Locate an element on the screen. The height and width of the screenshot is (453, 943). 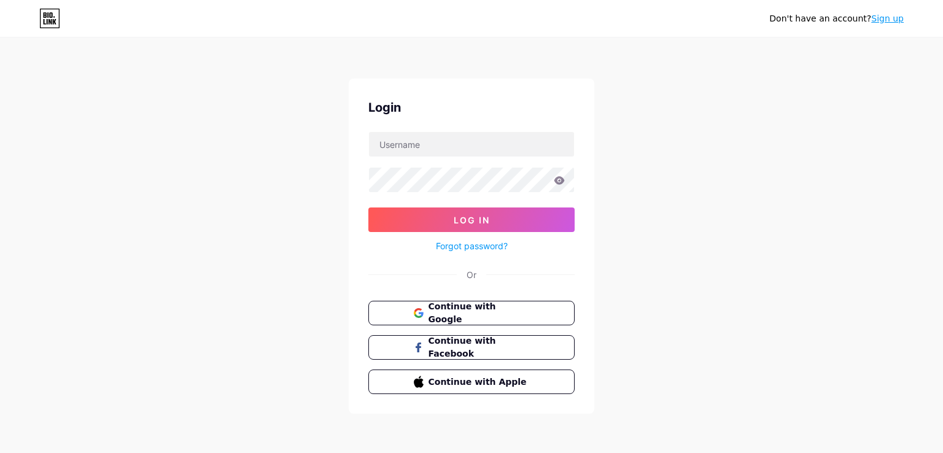
a: Sign up is located at coordinates (887, 18).